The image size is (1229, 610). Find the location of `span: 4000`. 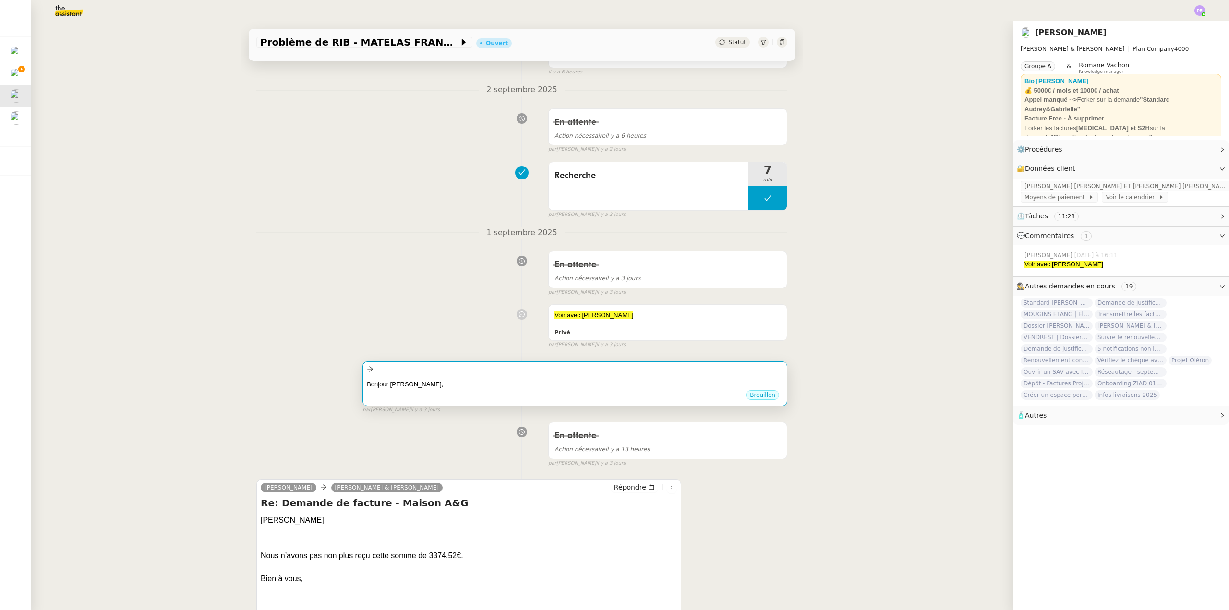

span: 4000 is located at coordinates (1182, 49).